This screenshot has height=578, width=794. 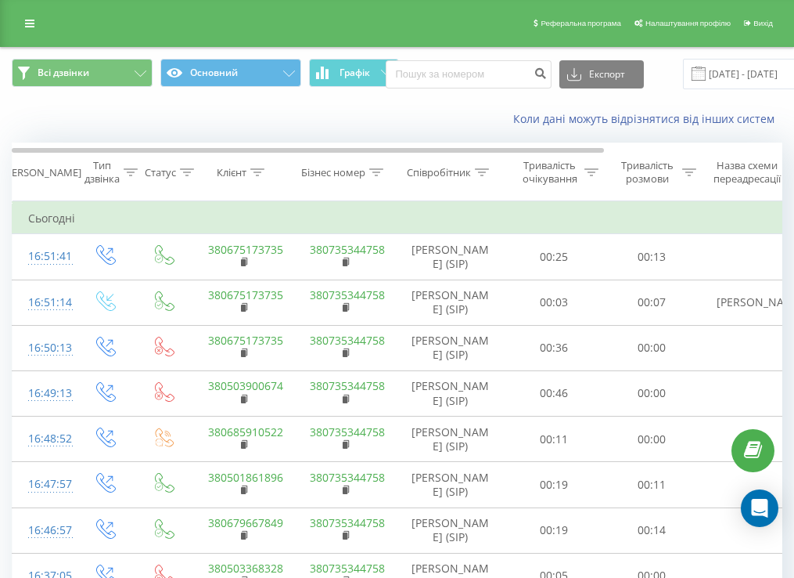 What do you see at coordinates (44, 484) in the screenshot?
I see `div: 16:47:57` at bounding box center [44, 484].